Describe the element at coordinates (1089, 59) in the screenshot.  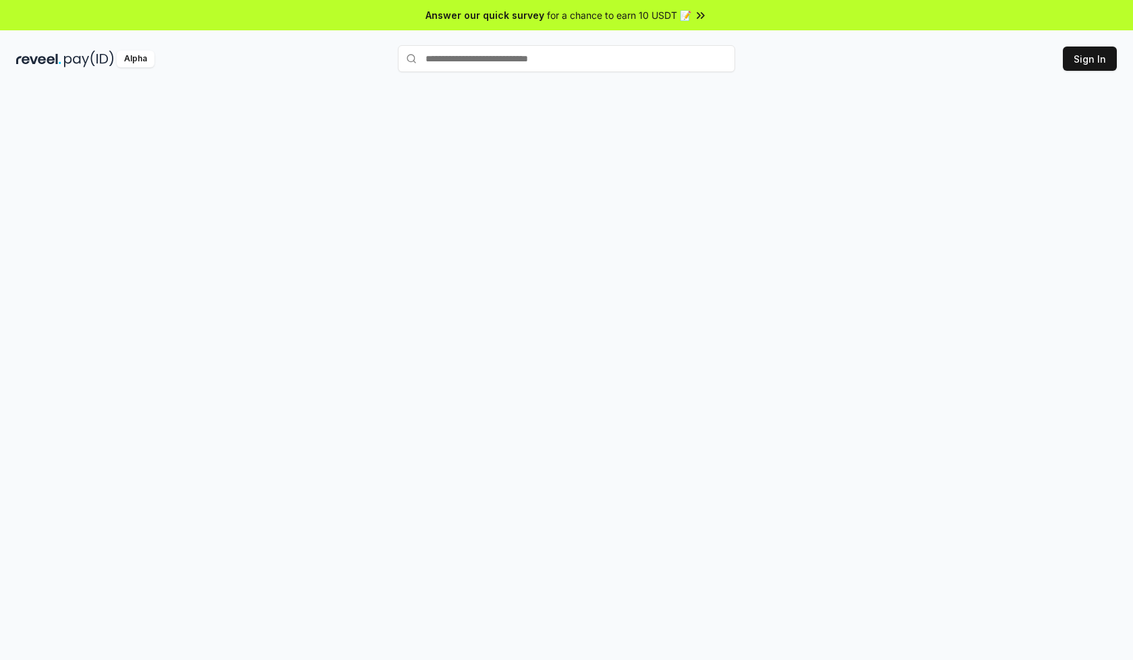
I see `button: Sign In` at that location.